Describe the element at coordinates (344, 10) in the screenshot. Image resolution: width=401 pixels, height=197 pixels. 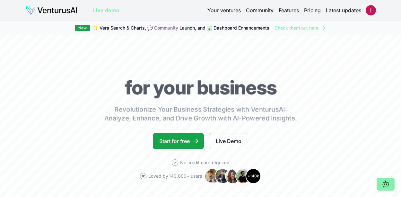
I see `a: Latest updates` at that location.